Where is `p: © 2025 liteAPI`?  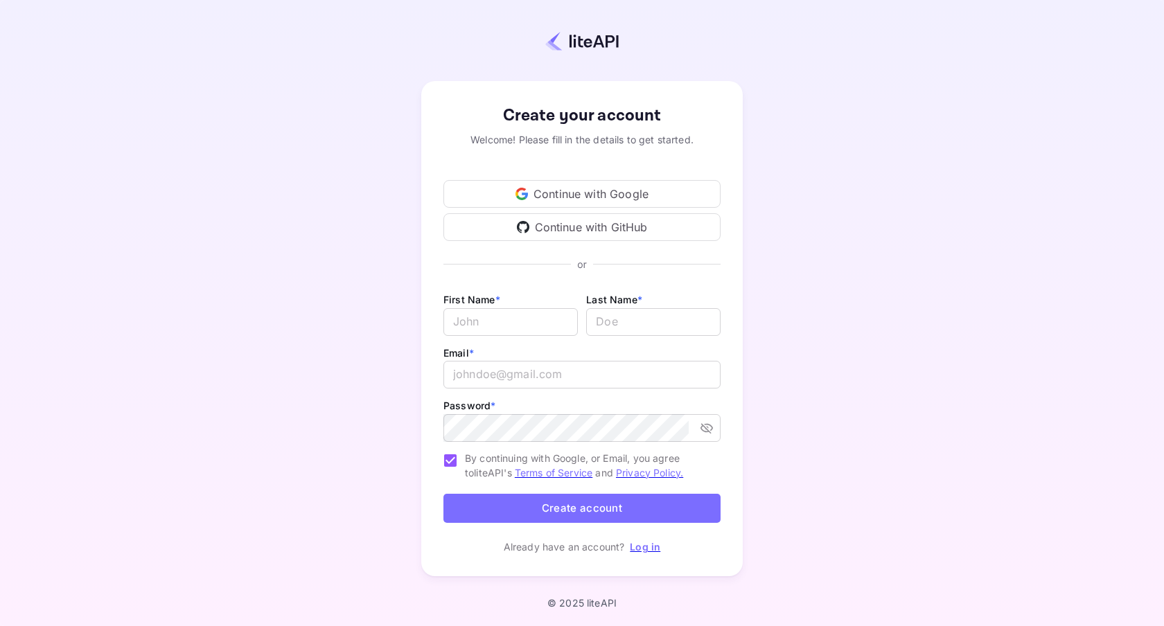 p: © 2025 liteAPI is located at coordinates (582, 603).